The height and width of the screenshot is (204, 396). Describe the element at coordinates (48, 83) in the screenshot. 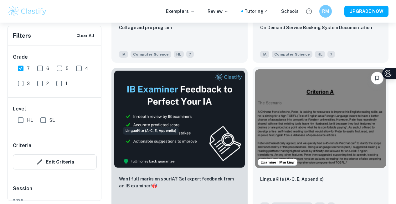

I see `span: 2` at that location.